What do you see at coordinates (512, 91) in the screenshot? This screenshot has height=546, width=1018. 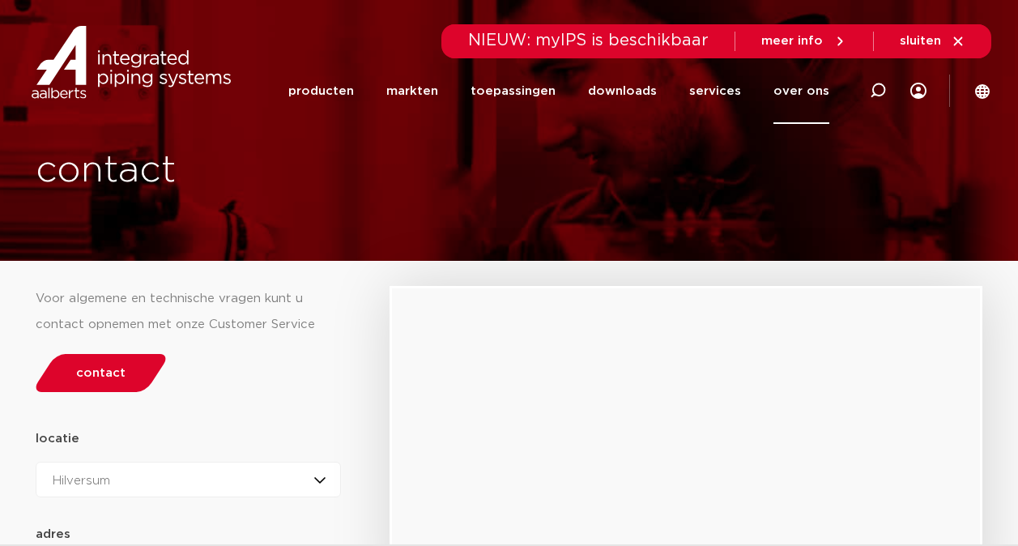 I see `a: toepassingen` at bounding box center [512, 91].